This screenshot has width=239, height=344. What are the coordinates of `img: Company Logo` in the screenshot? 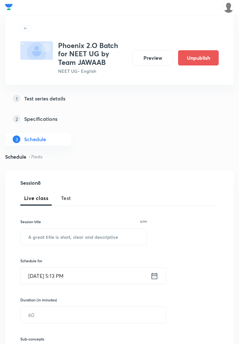 It's located at (9, 7).